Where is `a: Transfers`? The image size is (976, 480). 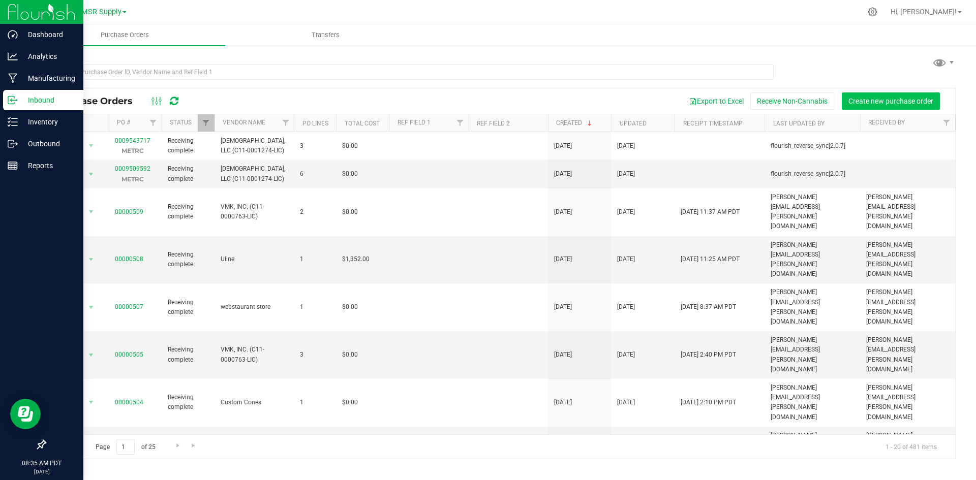 a: Transfers is located at coordinates (325, 35).